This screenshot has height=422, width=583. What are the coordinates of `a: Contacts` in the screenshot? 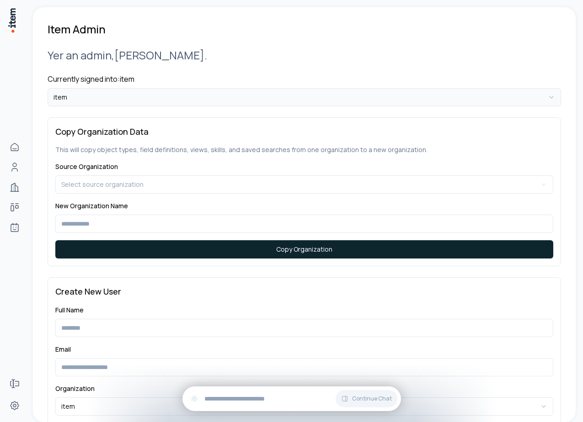 It's located at (15, 167).